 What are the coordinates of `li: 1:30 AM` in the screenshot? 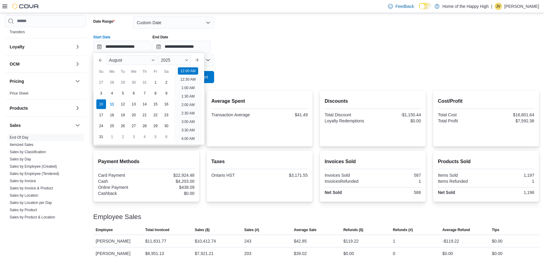 It's located at (188, 96).